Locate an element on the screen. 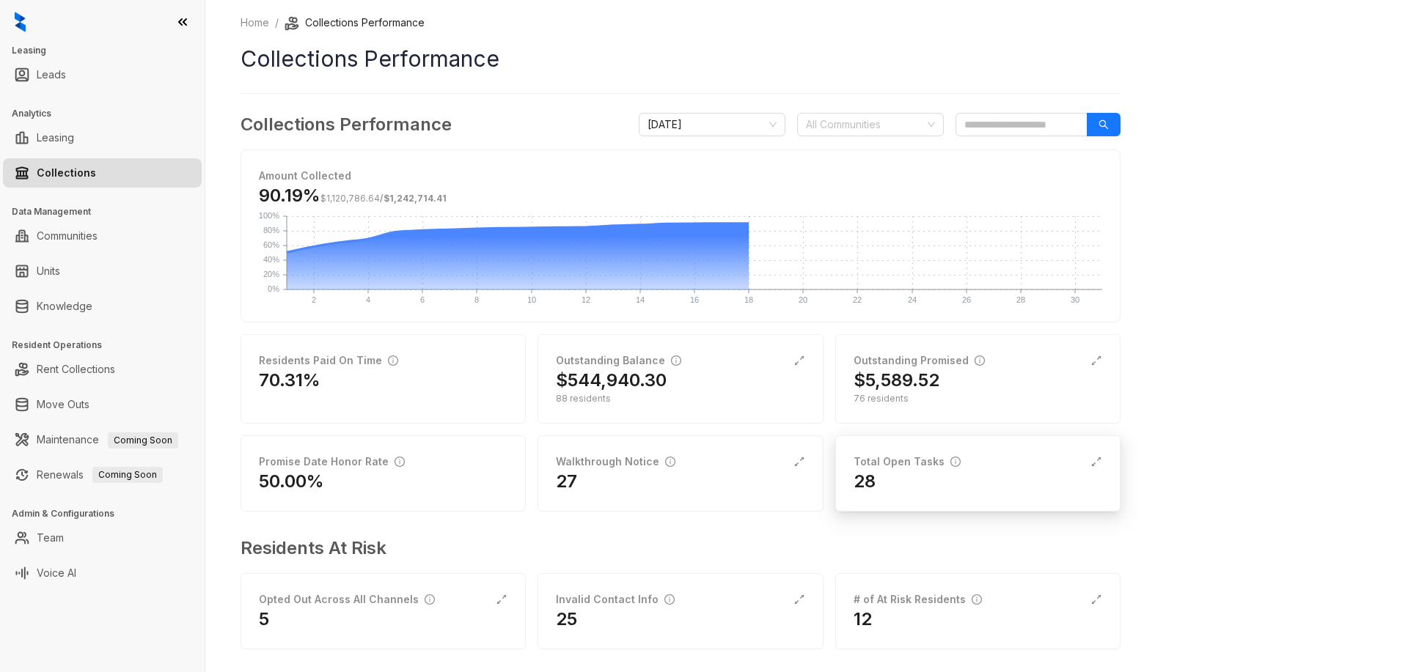 The width and height of the screenshot is (1408, 672). div: Residents Paid On Time is located at coordinates (329, 361).